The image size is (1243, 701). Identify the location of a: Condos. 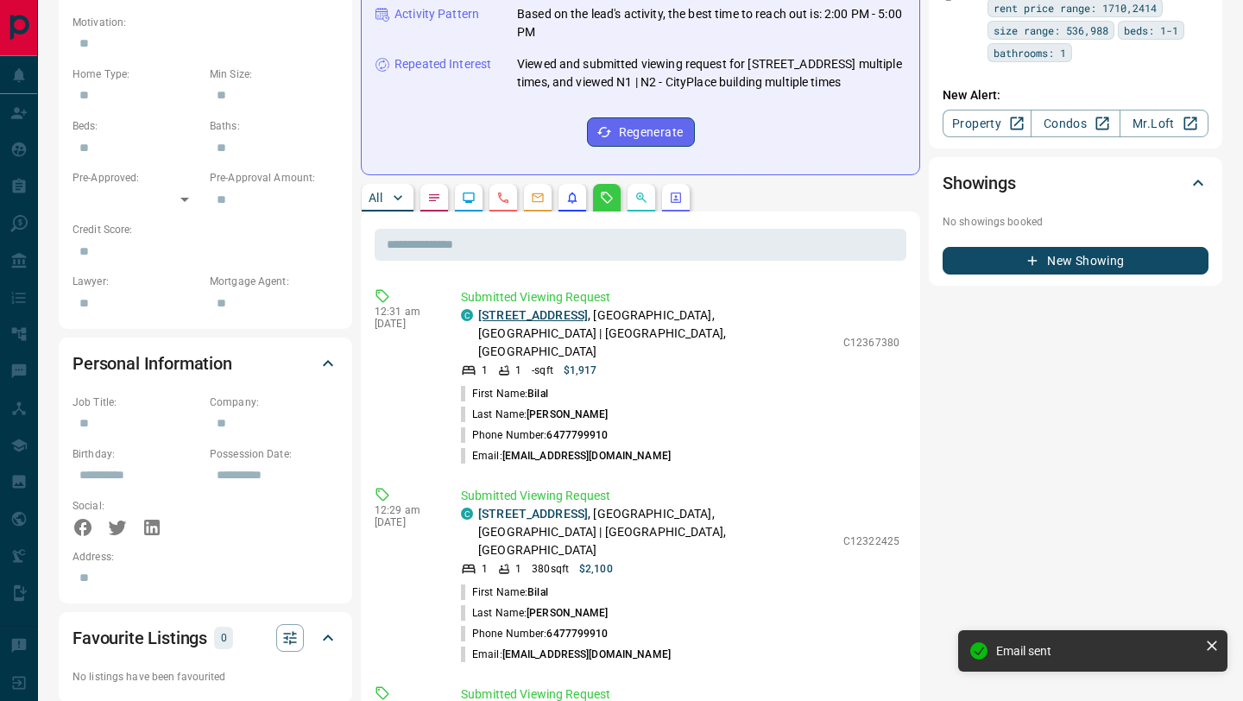
(1075, 123).